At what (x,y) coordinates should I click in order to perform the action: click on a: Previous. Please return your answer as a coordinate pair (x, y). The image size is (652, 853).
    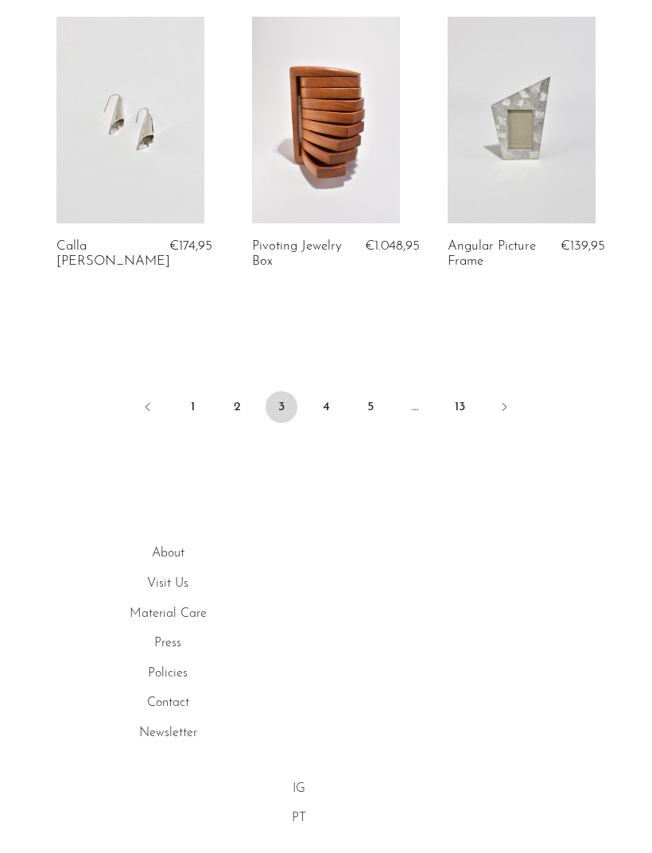
    Looking at the image, I should click on (148, 408).